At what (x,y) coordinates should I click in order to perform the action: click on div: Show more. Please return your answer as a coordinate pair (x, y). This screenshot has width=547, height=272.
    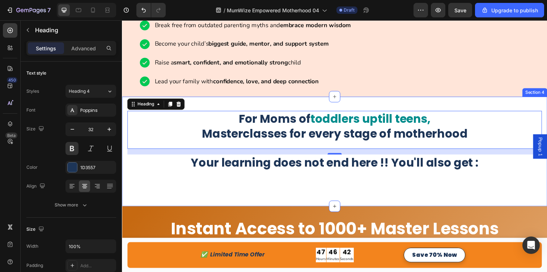
    Looking at the image, I should click on (71, 205).